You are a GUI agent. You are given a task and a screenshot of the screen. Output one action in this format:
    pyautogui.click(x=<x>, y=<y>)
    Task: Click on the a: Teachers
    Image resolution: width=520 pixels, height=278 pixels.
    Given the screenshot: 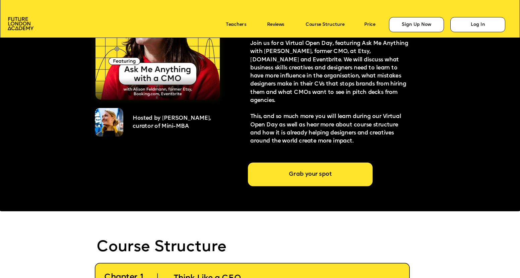 What is the action you would take?
    pyautogui.click(x=236, y=24)
    